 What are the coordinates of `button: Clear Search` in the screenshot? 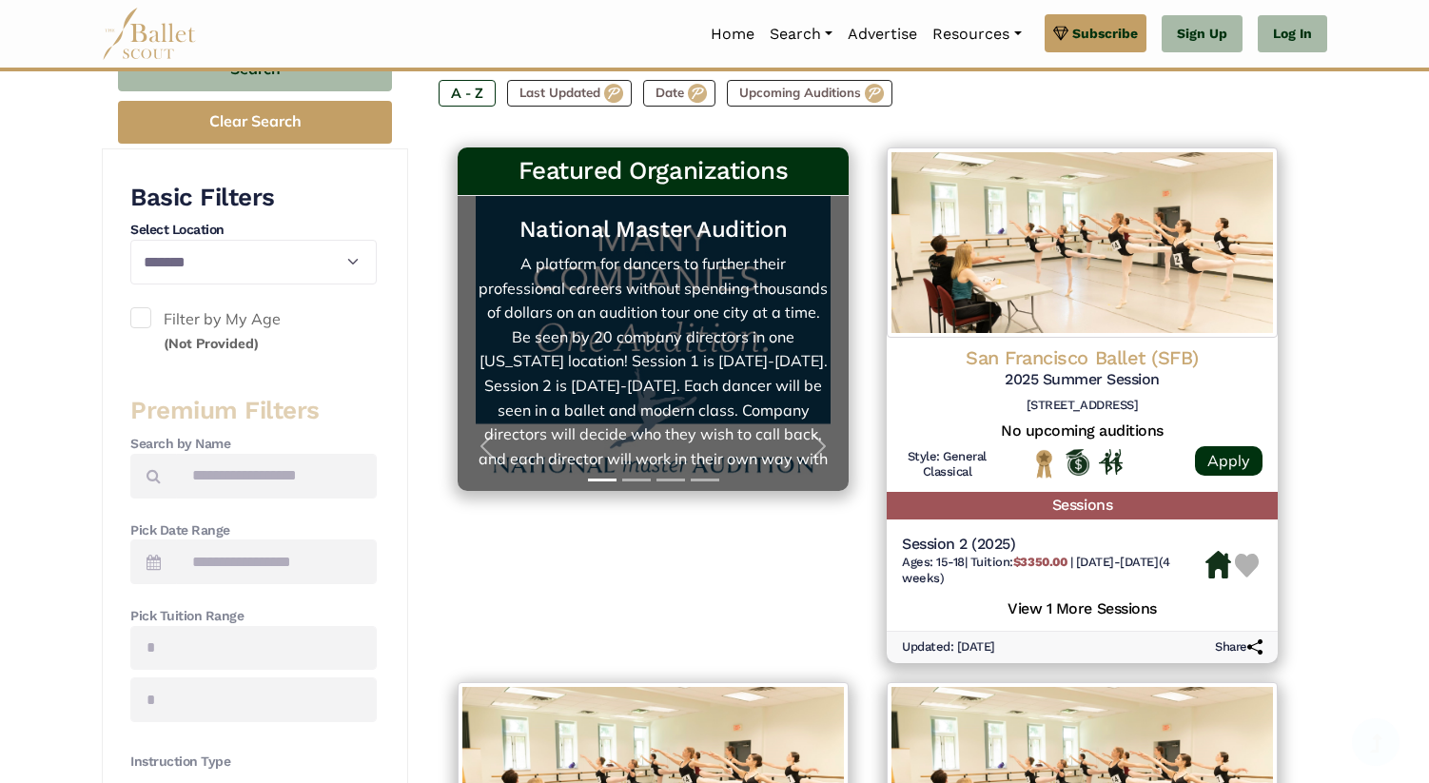 It's located at (255, 122).